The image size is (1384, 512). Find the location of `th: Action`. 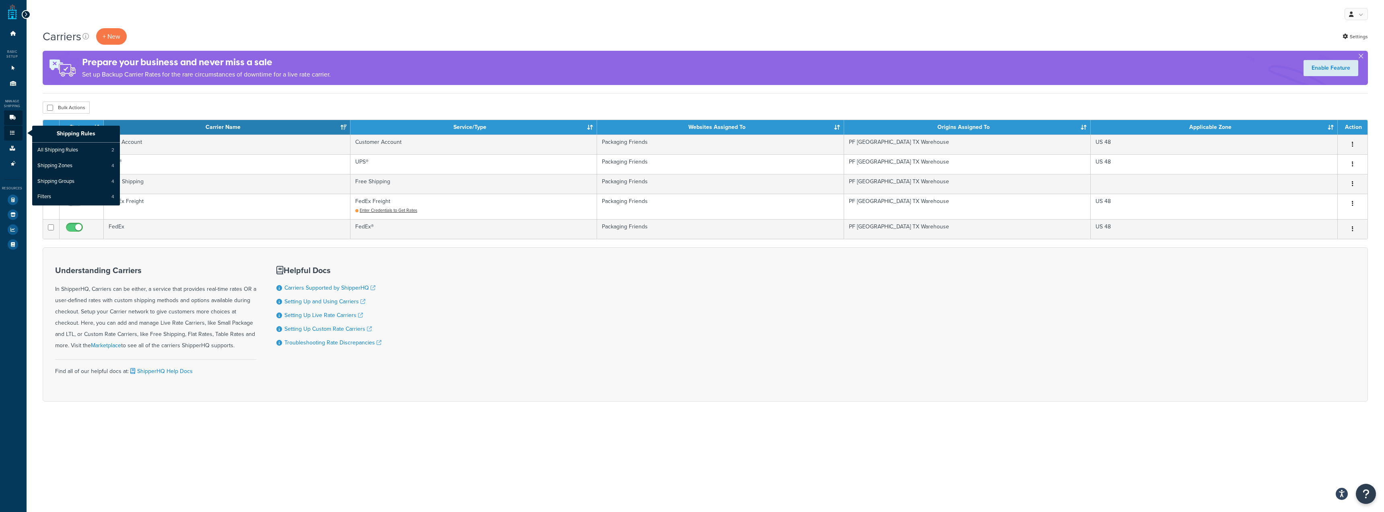

th: Action is located at coordinates (1353, 127).